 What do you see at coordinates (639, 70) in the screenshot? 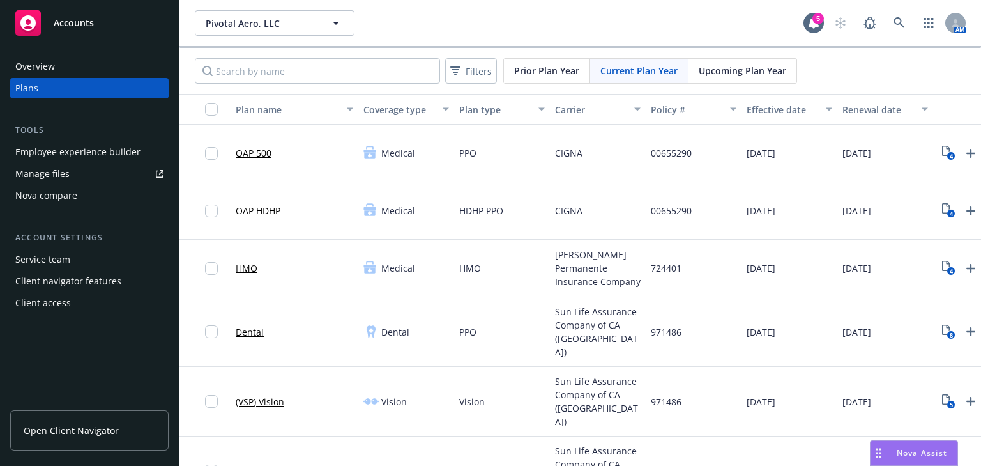
I see `span: Current Plan Year` at bounding box center [639, 70].